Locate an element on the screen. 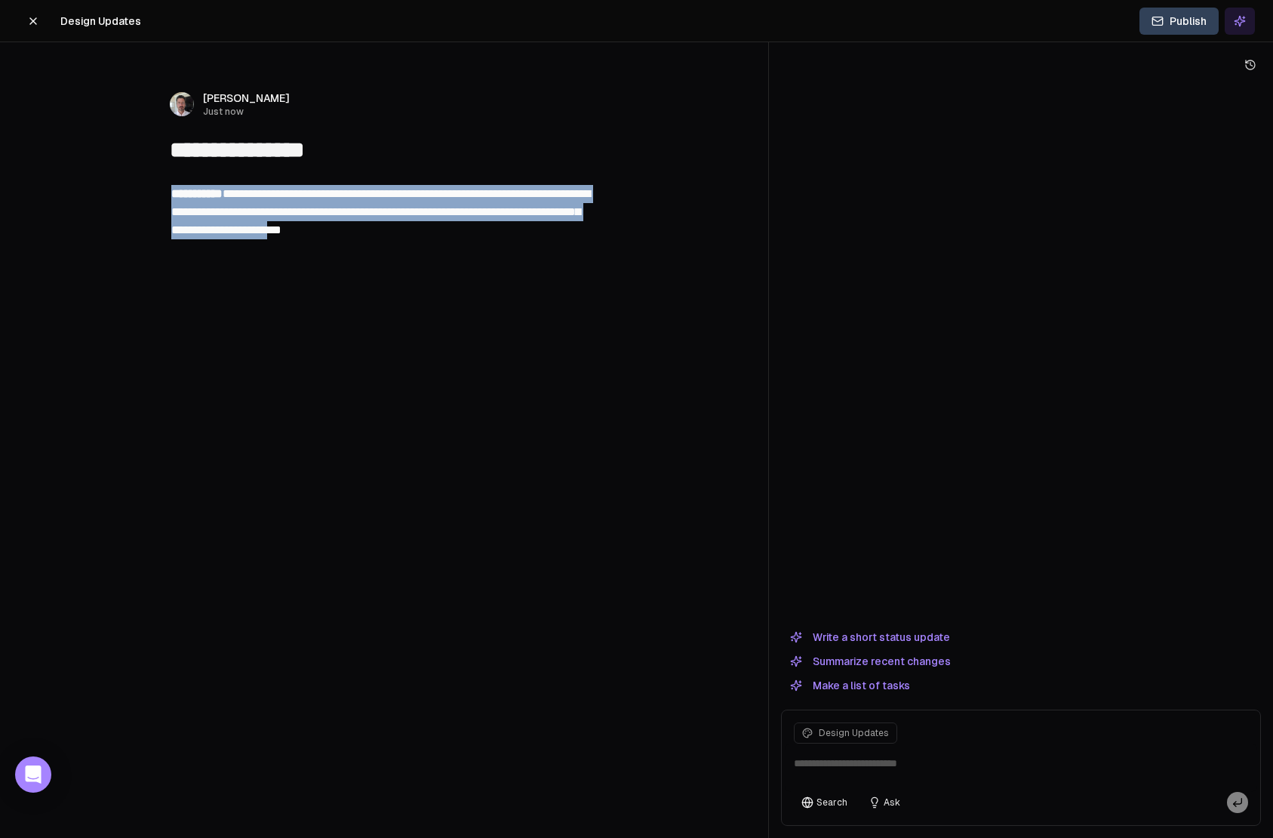 The height and width of the screenshot is (838, 1273). button: Make a list of tasks is located at coordinates (850, 685).